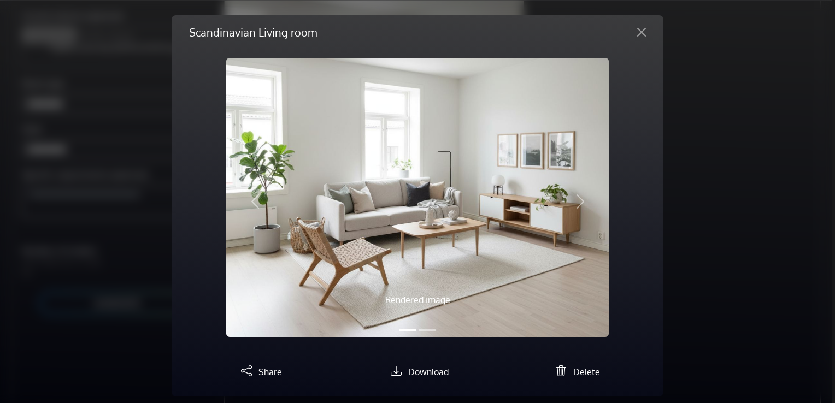 The width and height of the screenshot is (835, 403). I want to click on span: Share, so click(270, 372).